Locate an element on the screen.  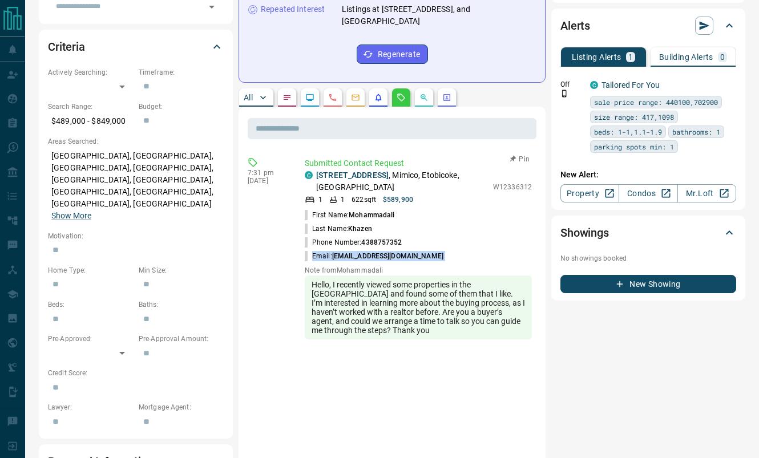
button: Regenerate is located at coordinates (392, 54).